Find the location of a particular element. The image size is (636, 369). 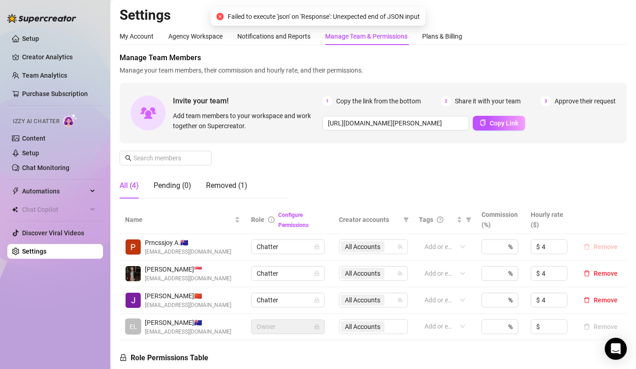

h2: Settings is located at coordinates (373, 15).